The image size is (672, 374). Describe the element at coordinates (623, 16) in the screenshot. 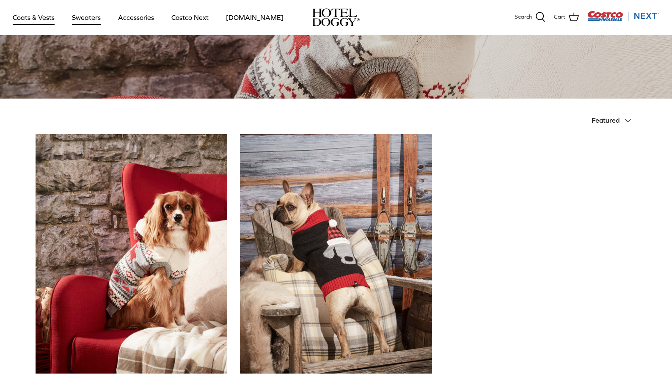

I see `img: Costco Next` at that location.